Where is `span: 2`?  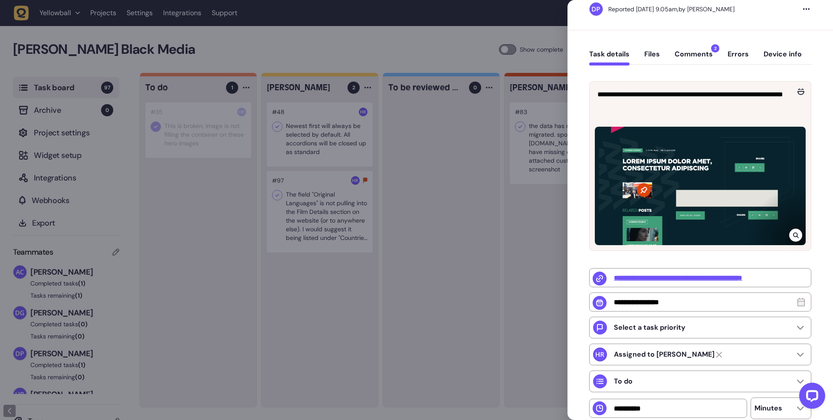
span: 2 is located at coordinates (715, 48).